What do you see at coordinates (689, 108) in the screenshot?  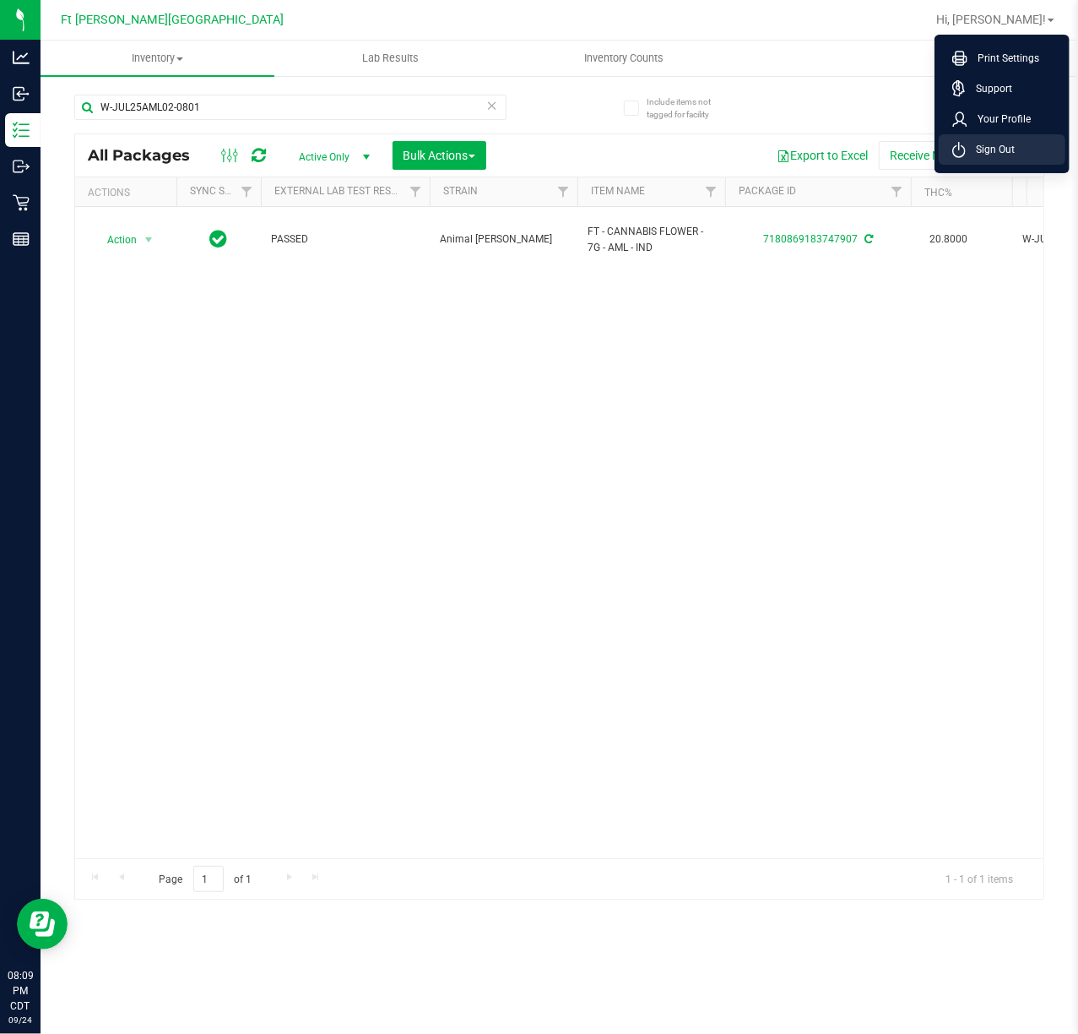 I see `span: Include items not tagged for facility` at bounding box center [689, 108].